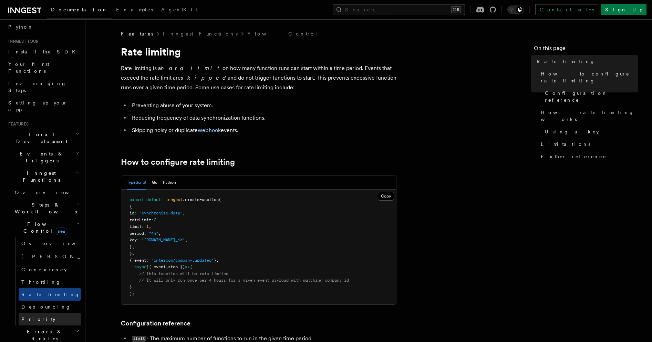 Image resolution: width=652 pixels, height=342 pixels. Describe the element at coordinates (263, 118) in the screenshot. I see `li: Reducing frequency of data synchronization functions.` at that location.